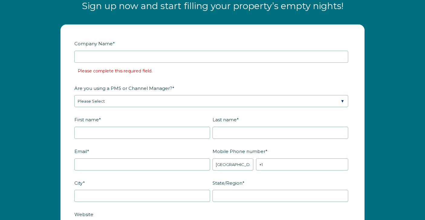 The height and width of the screenshot is (220, 425). I want to click on span: City, so click(79, 183).